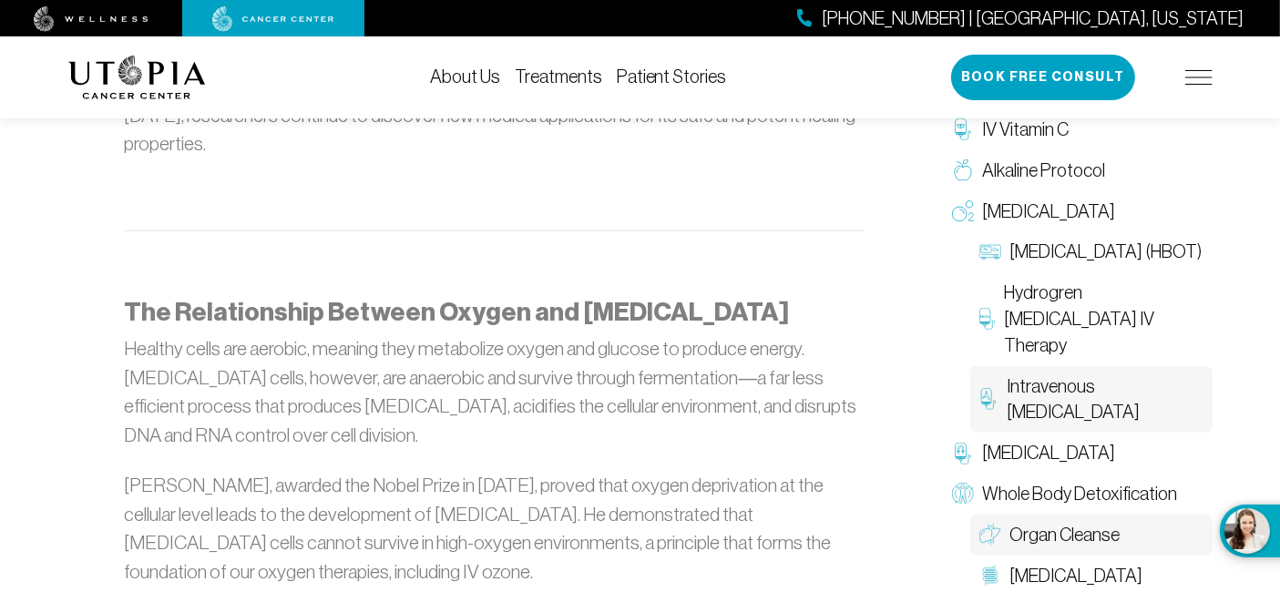 The image size is (1280, 592). Describe the element at coordinates (465, 77) in the screenshot. I see `a: About Us` at that location.